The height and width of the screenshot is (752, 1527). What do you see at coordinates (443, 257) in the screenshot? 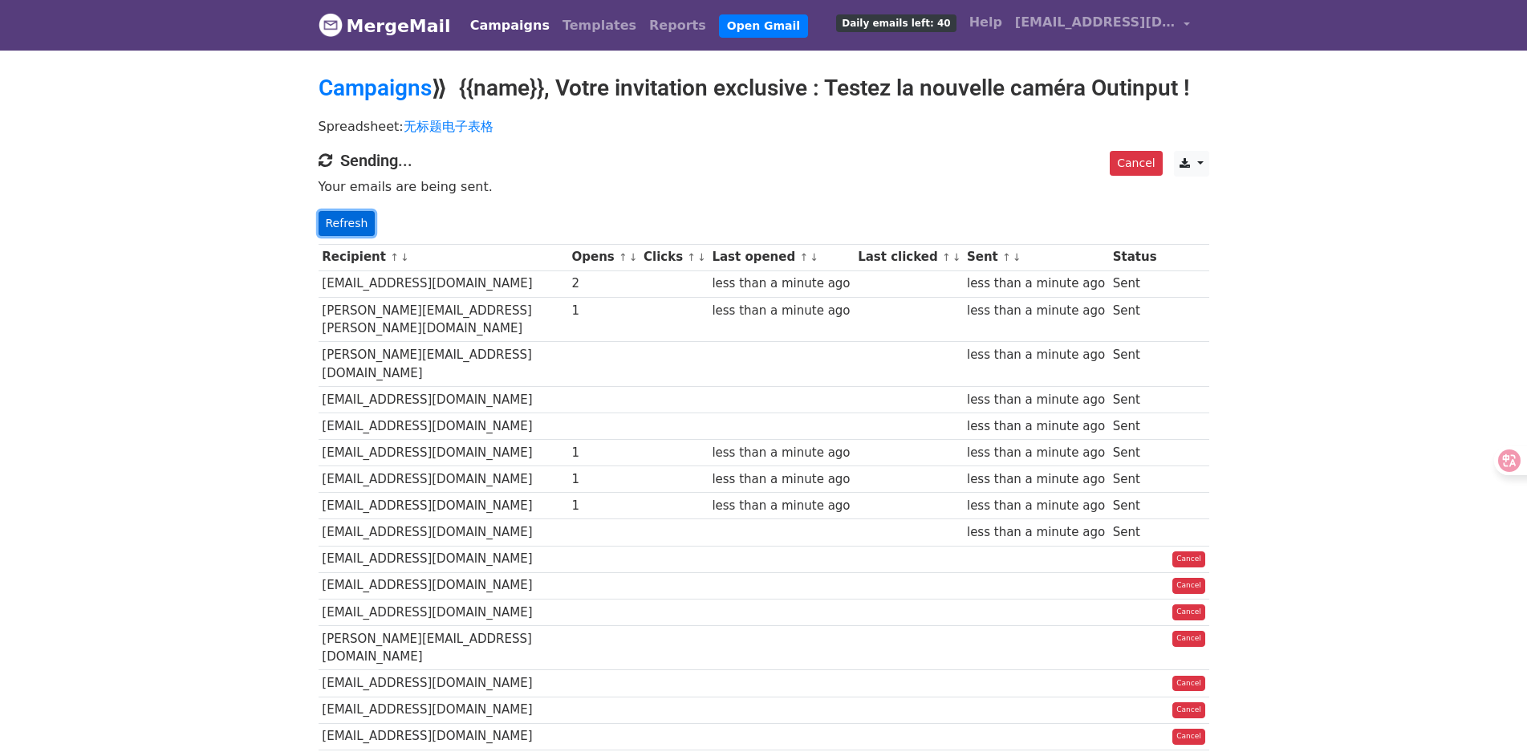
I see `th: Recipient` at bounding box center [443, 257].